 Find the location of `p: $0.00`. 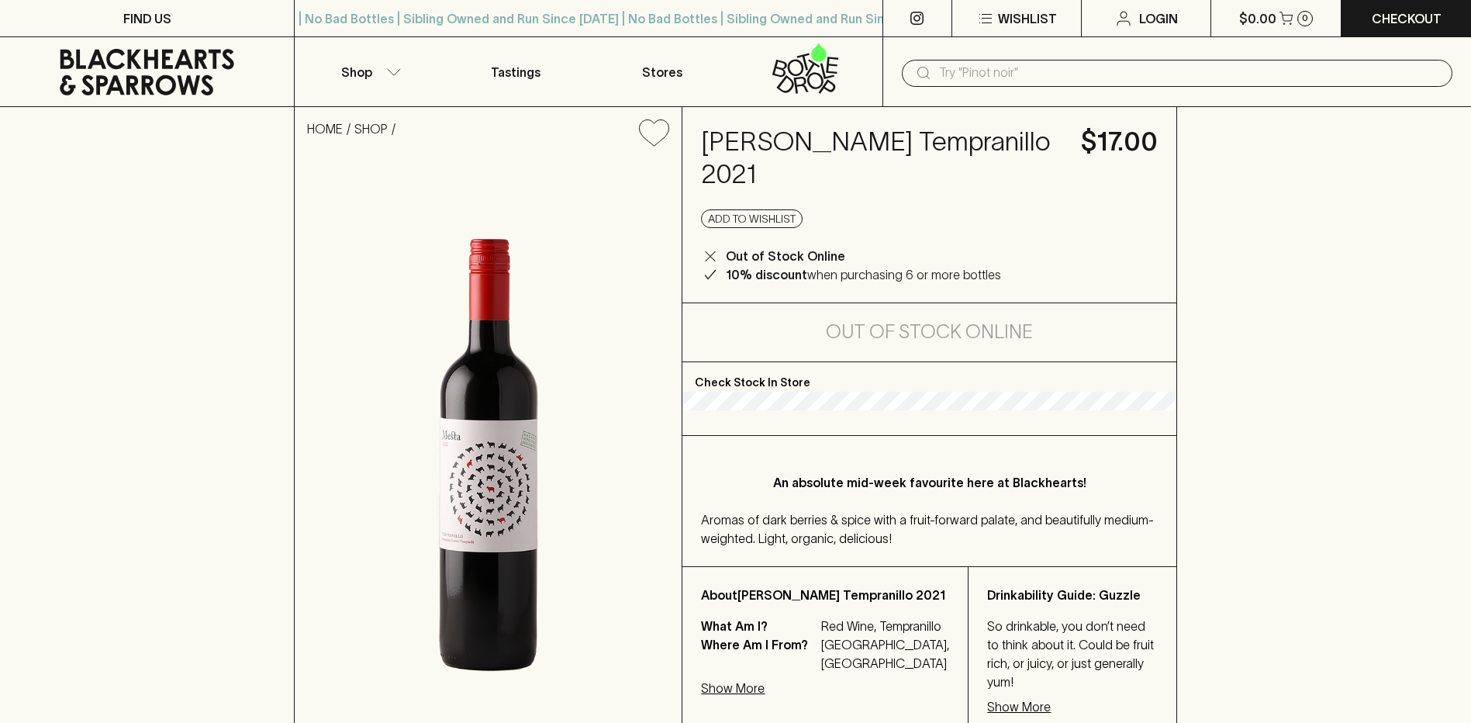

p: $0.00 is located at coordinates (1258, 19).